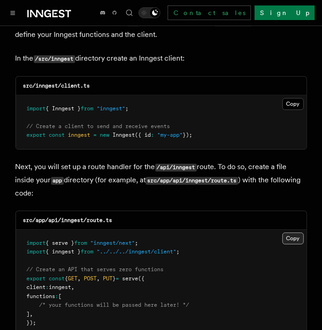 Image resolution: width=322 pixels, height=330 pixels. Describe the element at coordinates (130, 278) in the screenshot. I see `span: serve` at that location.